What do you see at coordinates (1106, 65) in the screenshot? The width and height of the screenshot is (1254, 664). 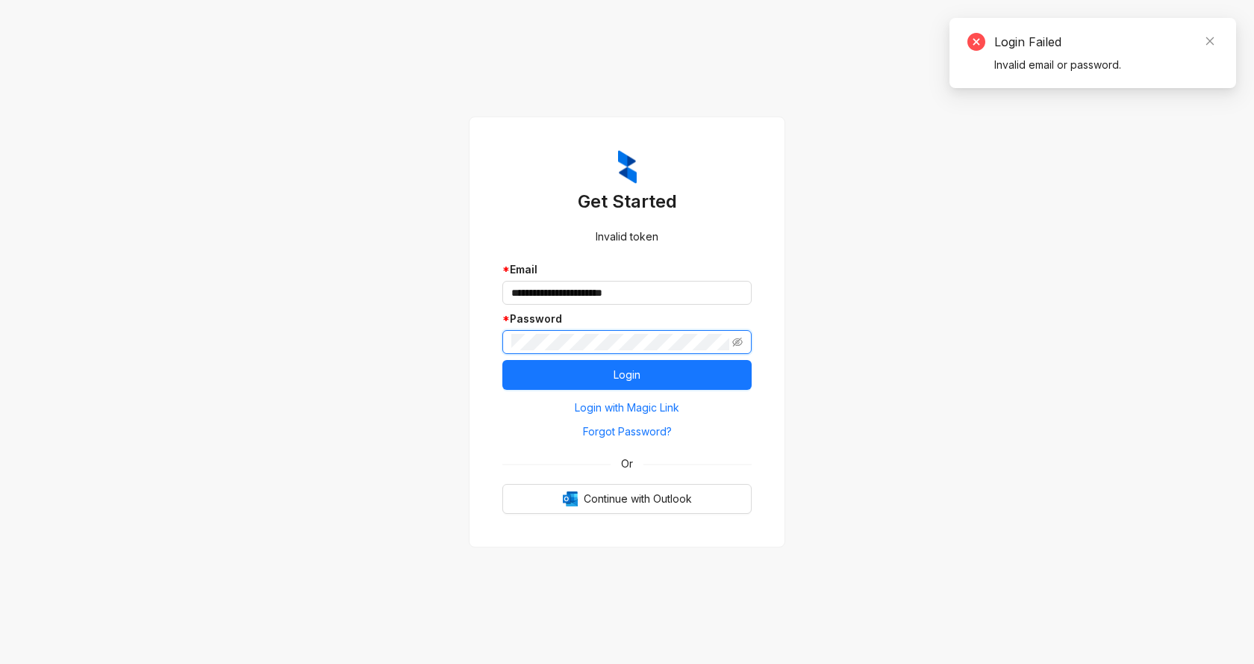 I see `div: Invalid email or password.` at bounding box center [1106, 65].